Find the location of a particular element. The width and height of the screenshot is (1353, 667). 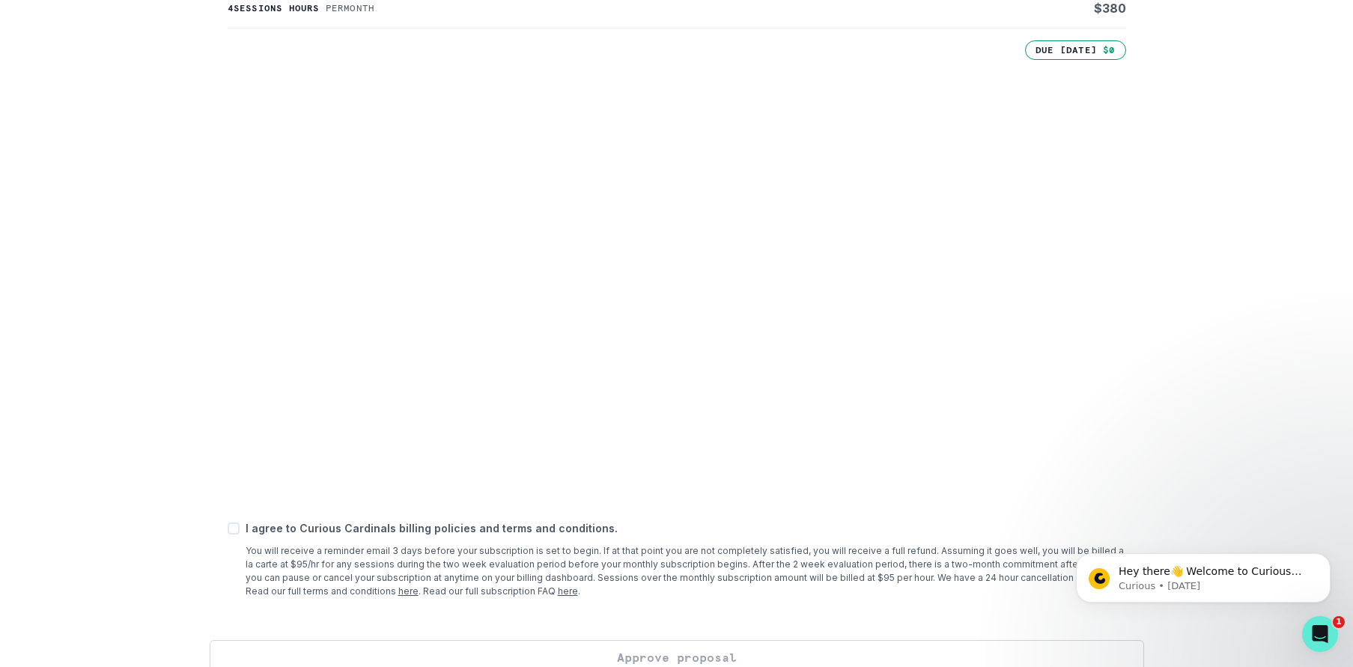

p: You will receive a reminder email 3 days before your subscription is set to begin. If at that poi... is located at coordinates (686, 571).